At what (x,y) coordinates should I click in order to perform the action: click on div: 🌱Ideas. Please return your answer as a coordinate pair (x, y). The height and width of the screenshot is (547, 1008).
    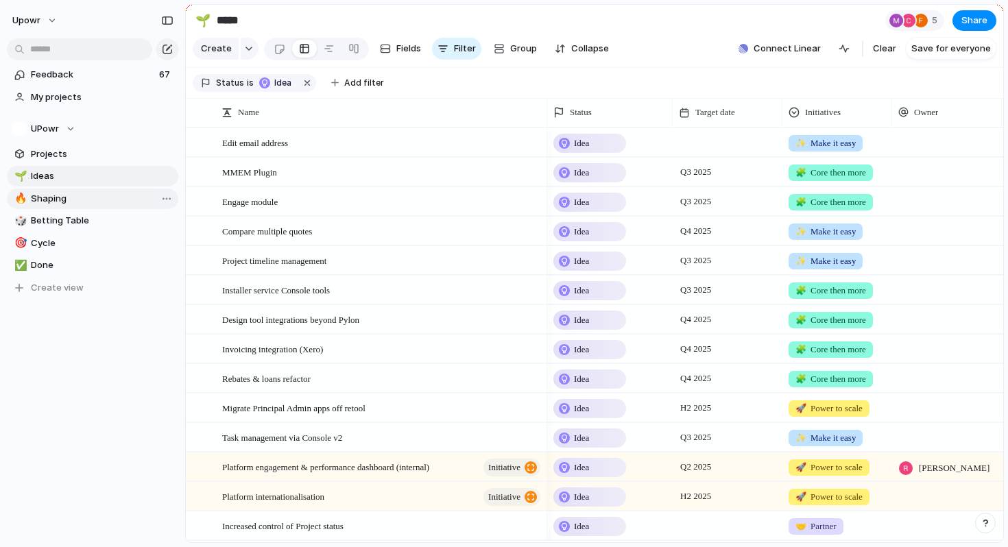
    Looking at the image, I should click on (93, 176).